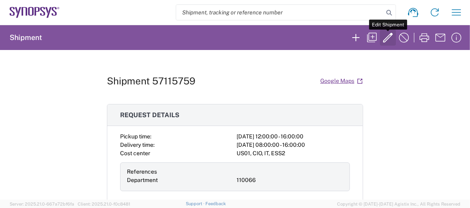  What do you see at coordinates (280, 12) in the screenshot?
I see `input: Shipment, tracking or reference number` at bounding box center [280, 12].